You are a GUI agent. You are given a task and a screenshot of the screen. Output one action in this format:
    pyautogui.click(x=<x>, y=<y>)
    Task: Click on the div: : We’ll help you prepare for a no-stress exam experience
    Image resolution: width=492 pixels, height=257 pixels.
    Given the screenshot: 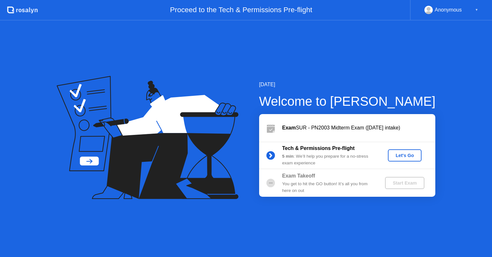 What is the action you would take?
    pyautogui.click(x=328, y=160)
    